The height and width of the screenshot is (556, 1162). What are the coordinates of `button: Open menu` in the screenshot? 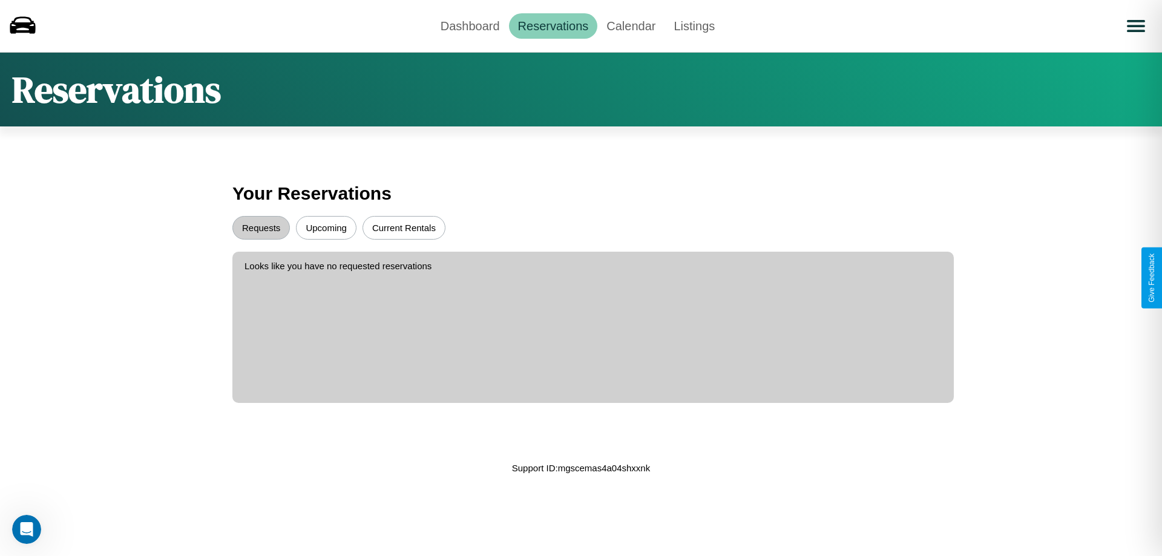 It's located at (1136, 26).